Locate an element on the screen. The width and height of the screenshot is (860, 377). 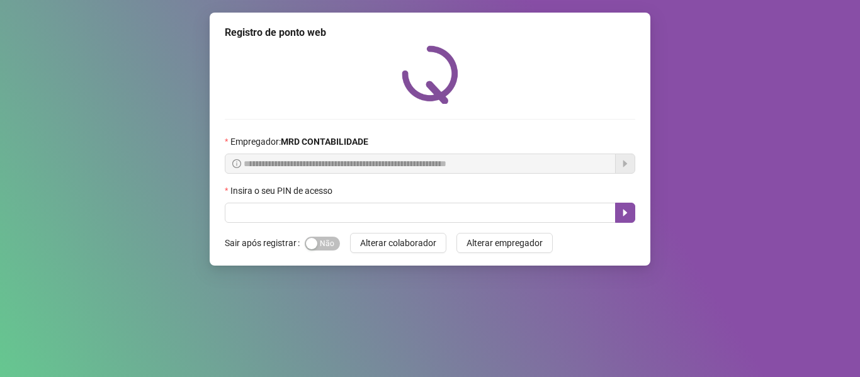
label: Sair após registrar is located at coordinates (265, 243).